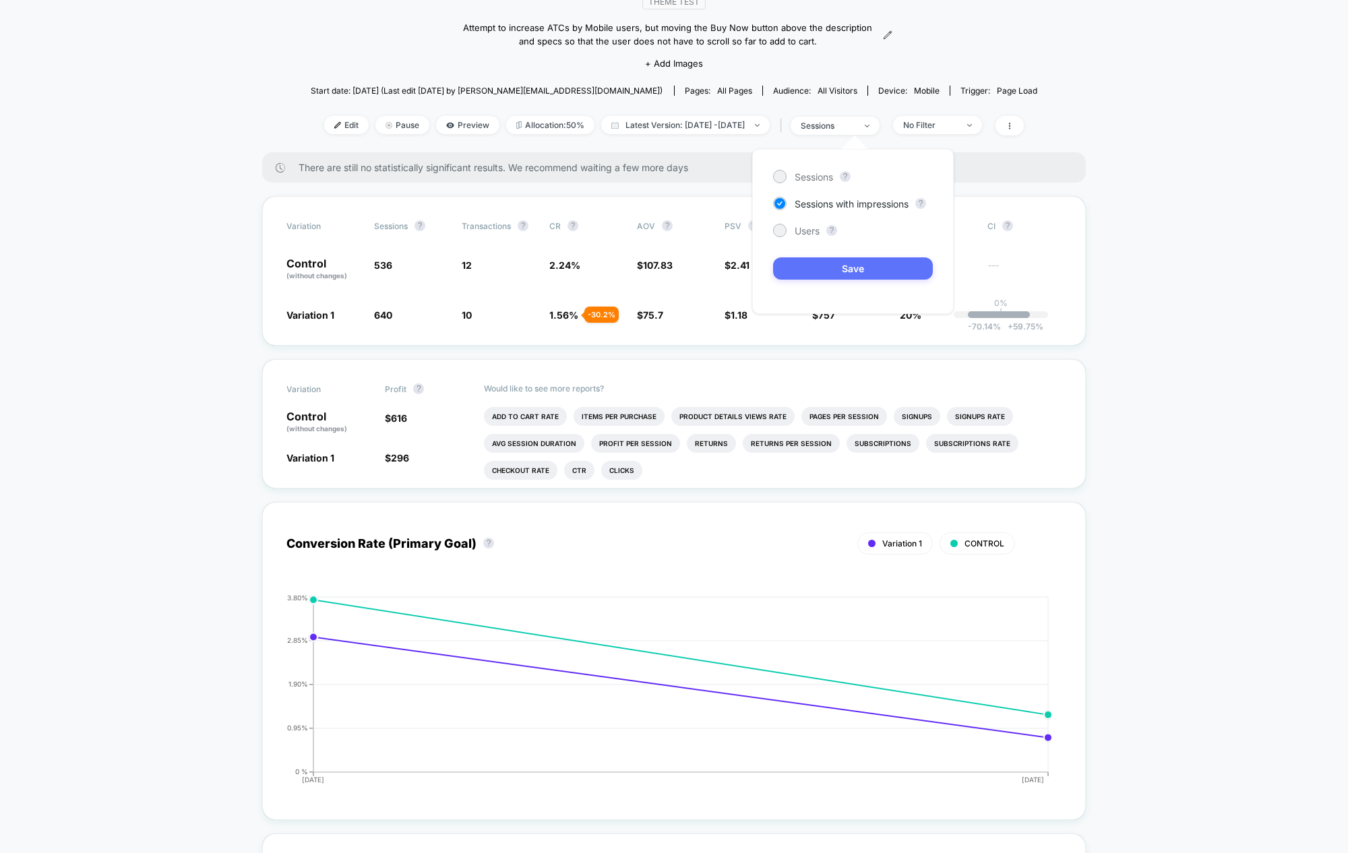 Image resolution: width=1348 pixels, height=853 pixels. What do you see at coordinates (466, 265) in the screenshot?
I see `span: 12` at bounding box center [466, 265].